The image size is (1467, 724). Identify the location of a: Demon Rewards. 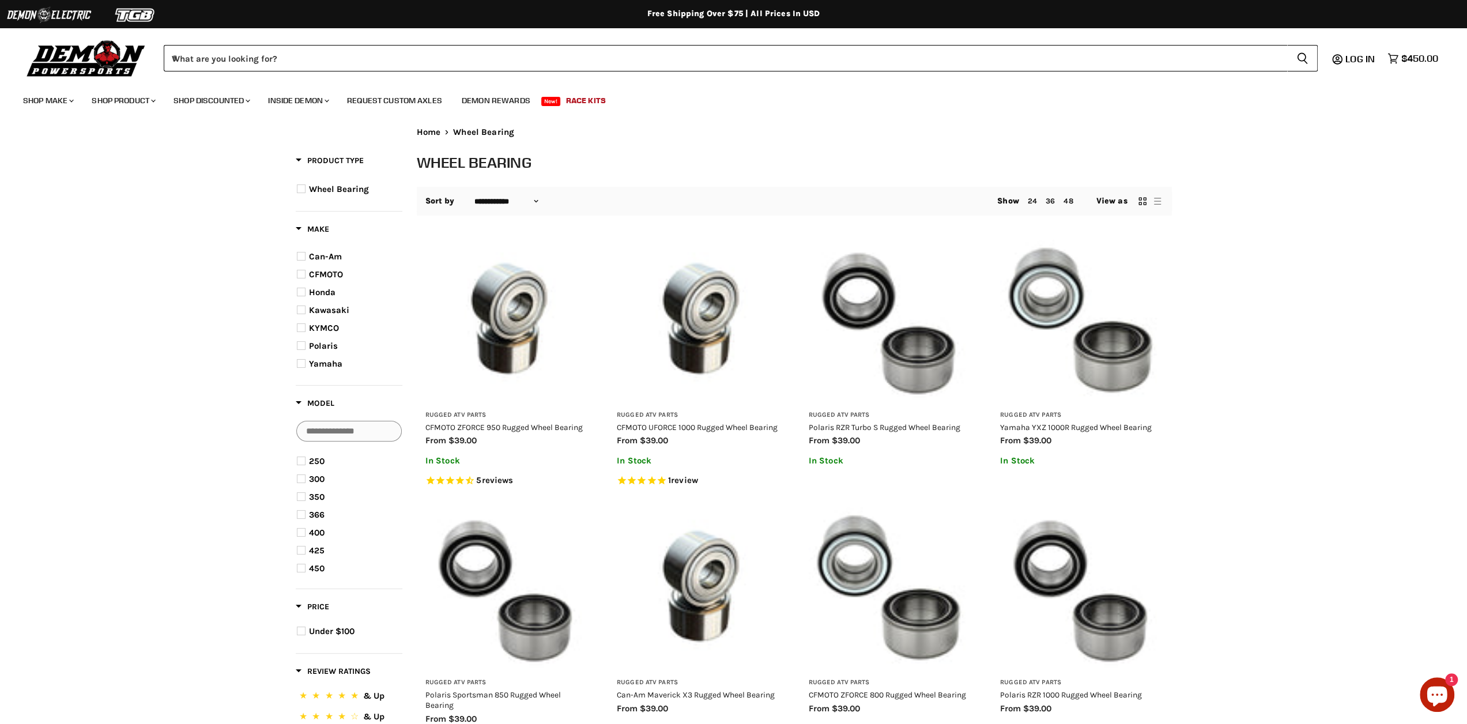
(496, 100).